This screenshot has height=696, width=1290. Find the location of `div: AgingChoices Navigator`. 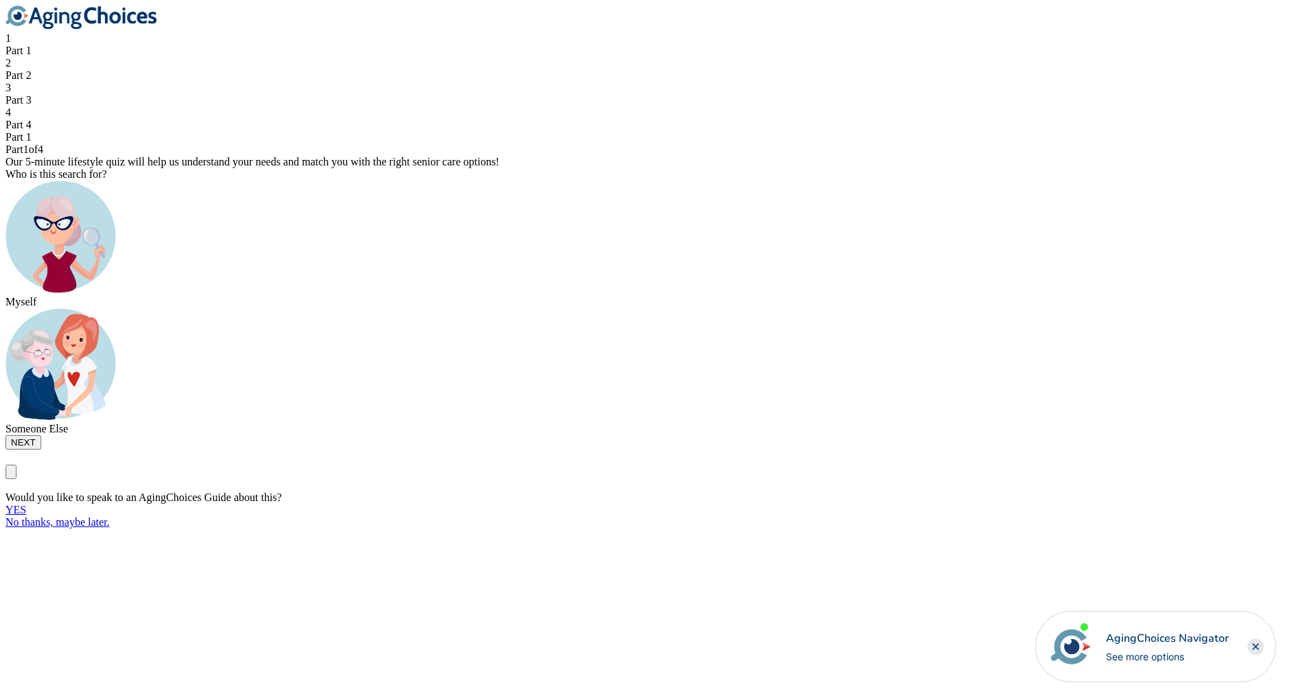

div: AgingChoices Navigator is located at coordinates (1167, 639).